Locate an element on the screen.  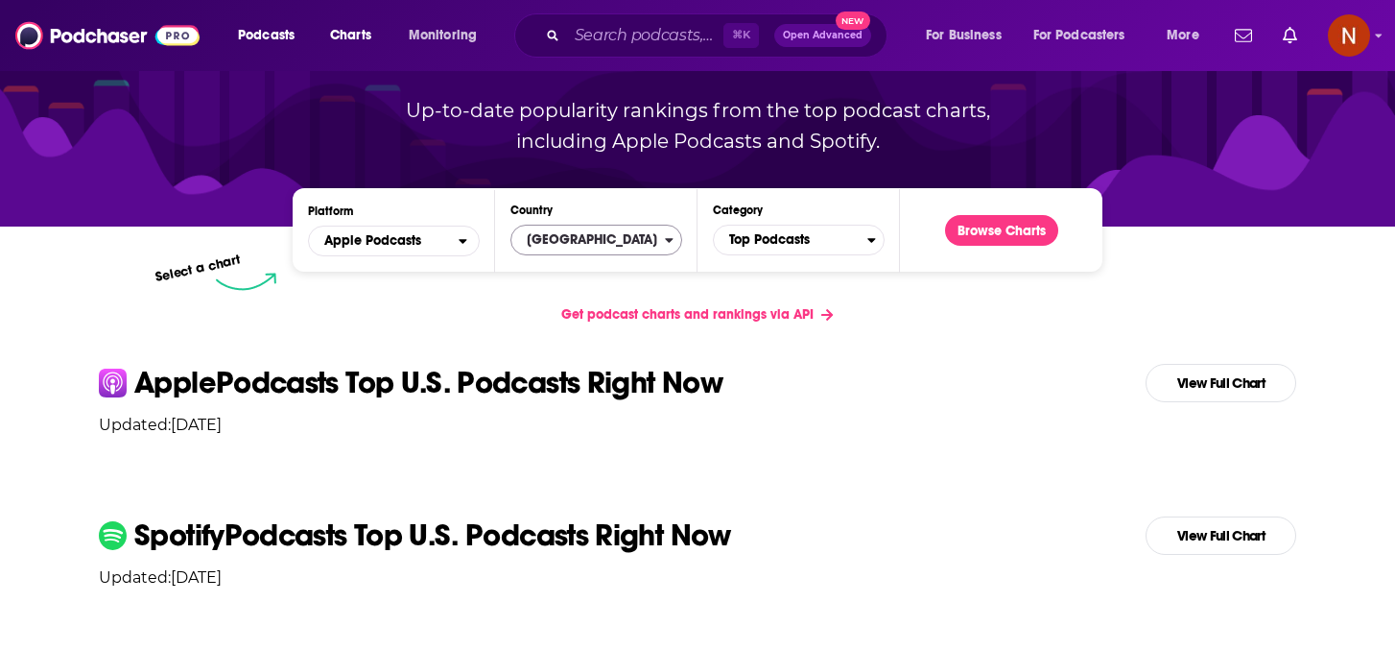
span: Logged in as AdelNBM is located at coordinates (1349, 36).